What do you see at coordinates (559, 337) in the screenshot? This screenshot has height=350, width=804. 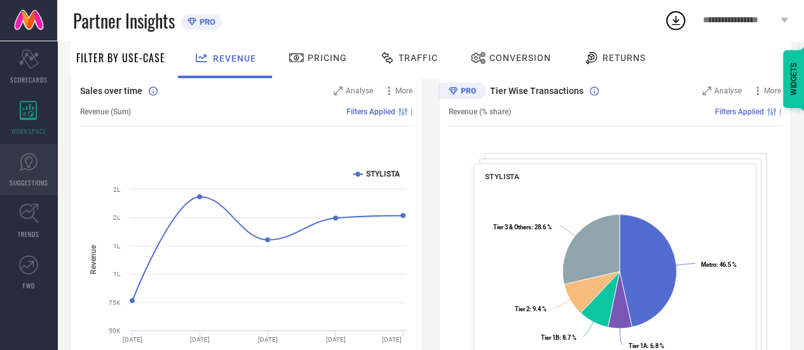 I see `text: : 8.7 %` at bounding box center [559, 337].